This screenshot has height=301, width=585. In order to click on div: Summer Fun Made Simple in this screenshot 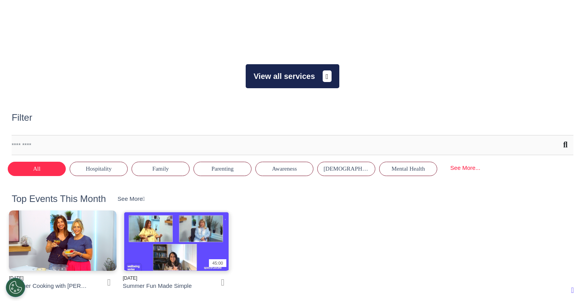, I will do `click(157, 286)`.